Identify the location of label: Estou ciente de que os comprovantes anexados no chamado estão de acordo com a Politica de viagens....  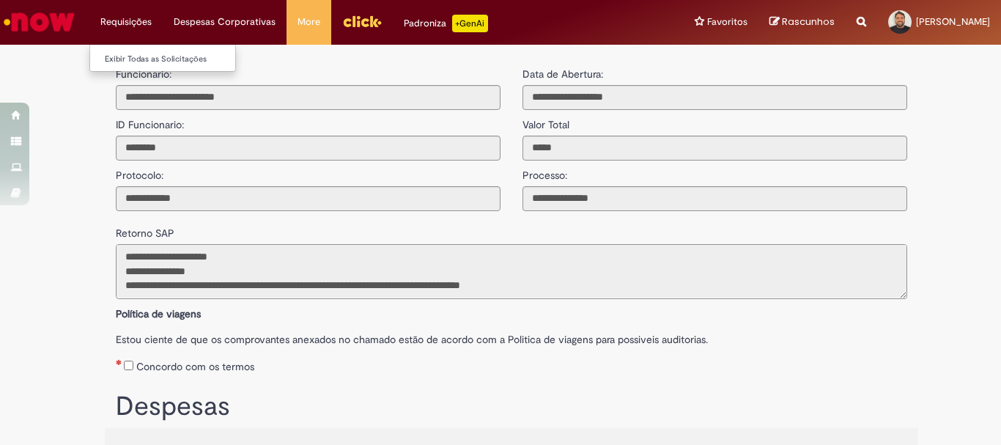
(511, 335).